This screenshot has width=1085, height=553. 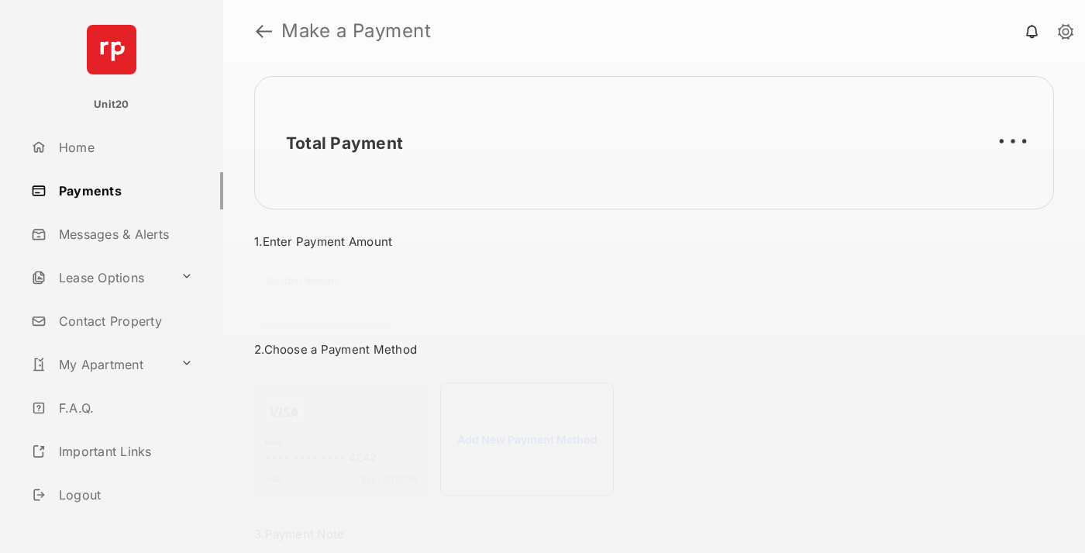 What do you see at coordinates (341, 439) in the screenshot?
I see `div: visa•••• •••• •••• 4242visaExp: 12/2036` at bounding box center [341, 439].